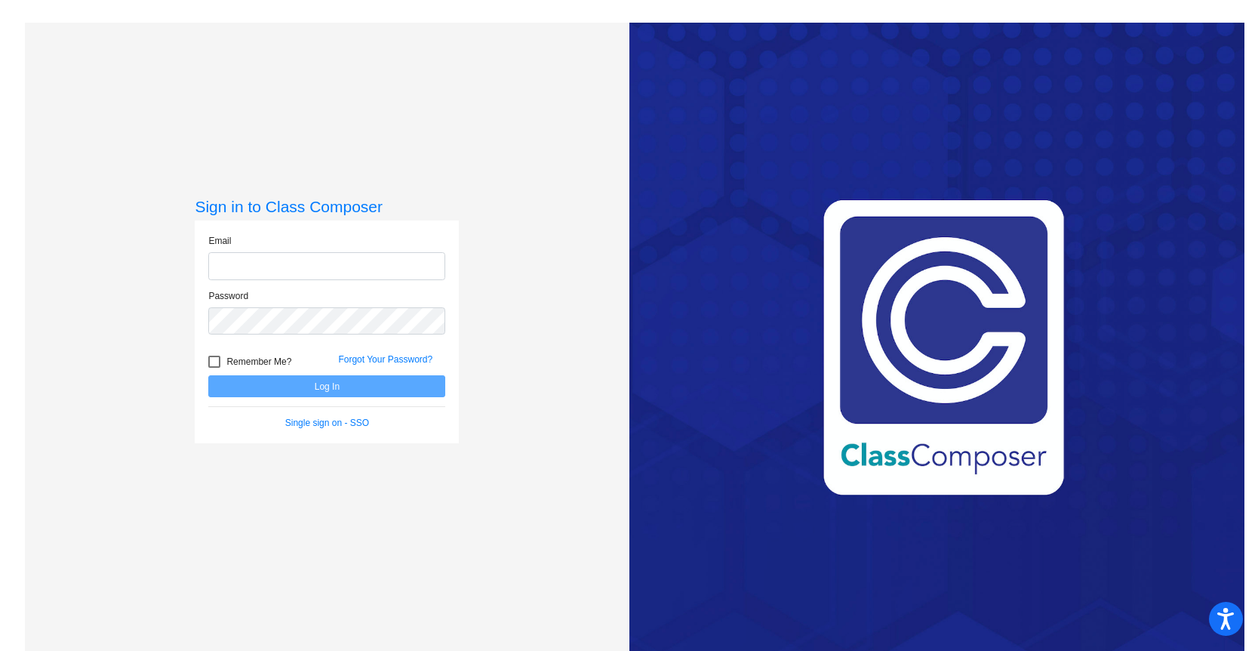 The image size is (1258, 651). I want to click on button: Log In, so click(327, 386).